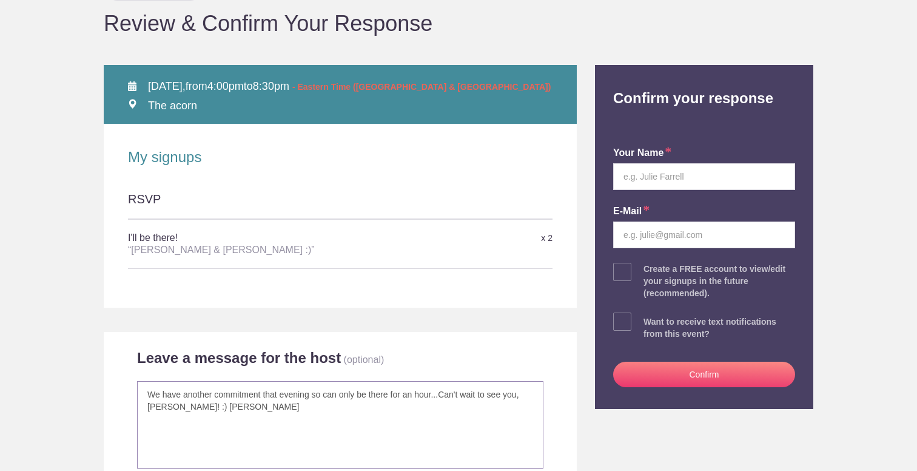 This screenshot has height=471, width=917. Describe the element at coordinates (269, 244) in the screenshot. I see `h5: I'll be there!` at that location.